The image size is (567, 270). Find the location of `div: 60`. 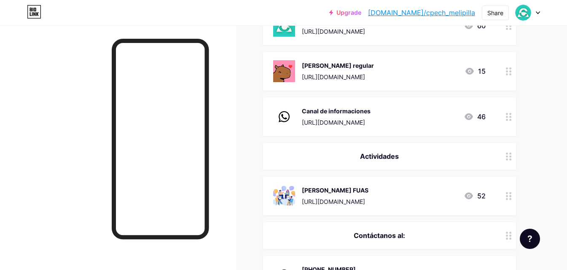

div: 60 is located at coordinates (475, 26).